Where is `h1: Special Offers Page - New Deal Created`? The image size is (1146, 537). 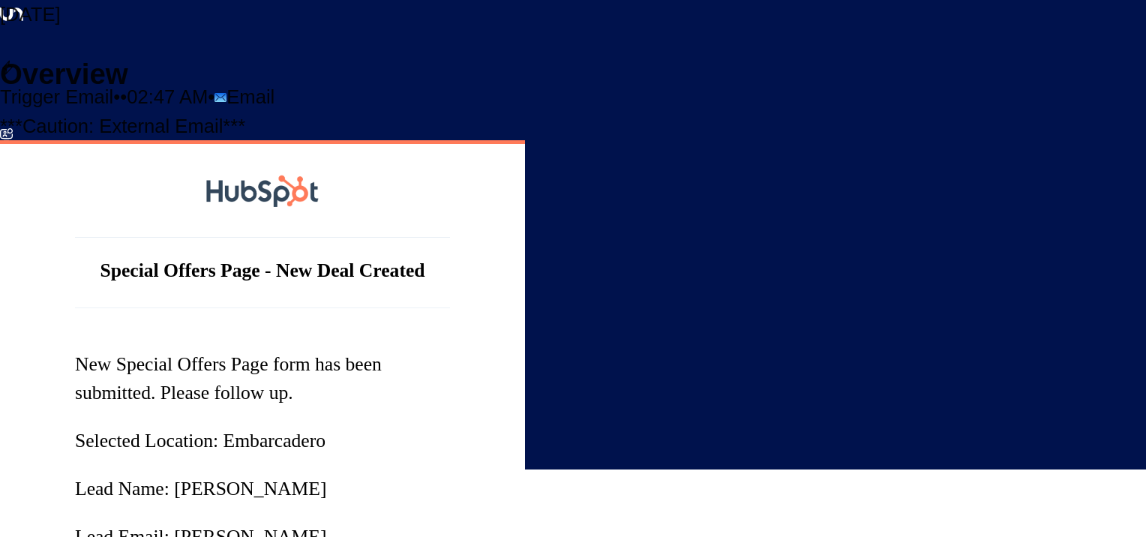 h1: Special Offers Page - New Deal Created is located at coordinates (262, 271).